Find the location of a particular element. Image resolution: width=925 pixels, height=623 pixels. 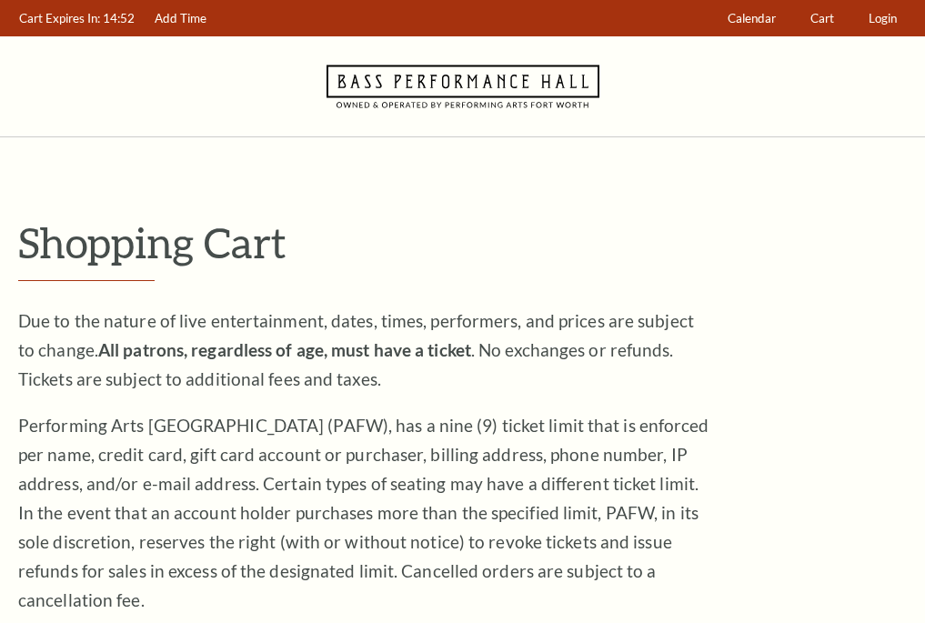

a: Calendar is located at coordinates (753, 18).